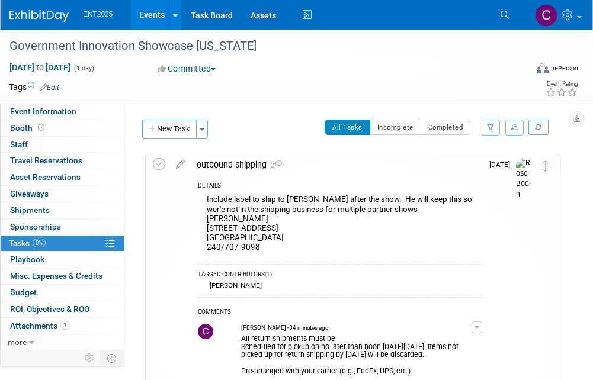  I want to click on i: Move task, so click(546, 166).